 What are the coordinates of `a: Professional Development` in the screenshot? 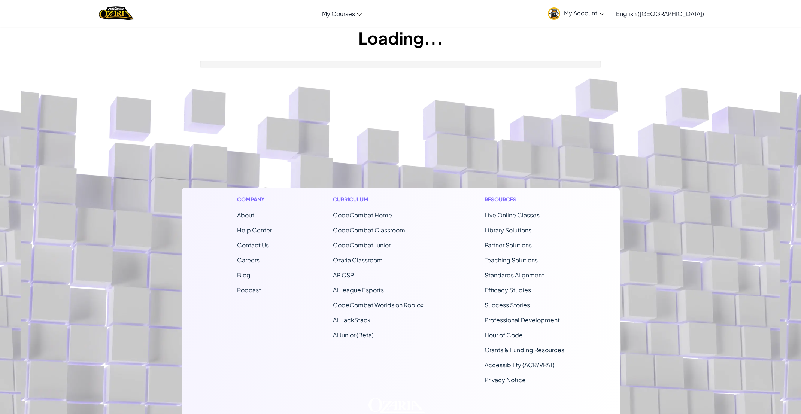 It's located at (522, 320).